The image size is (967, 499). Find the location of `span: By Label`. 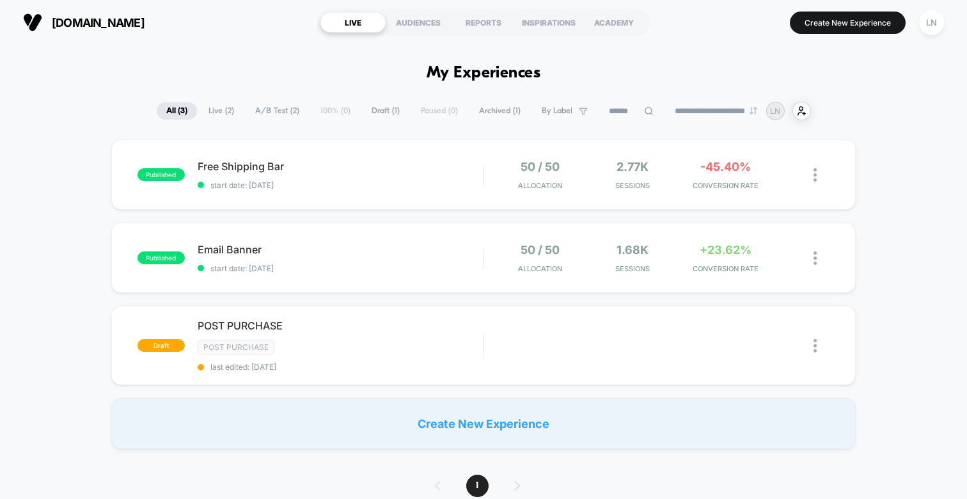

span: By Label is located at coordinates (557, 111).